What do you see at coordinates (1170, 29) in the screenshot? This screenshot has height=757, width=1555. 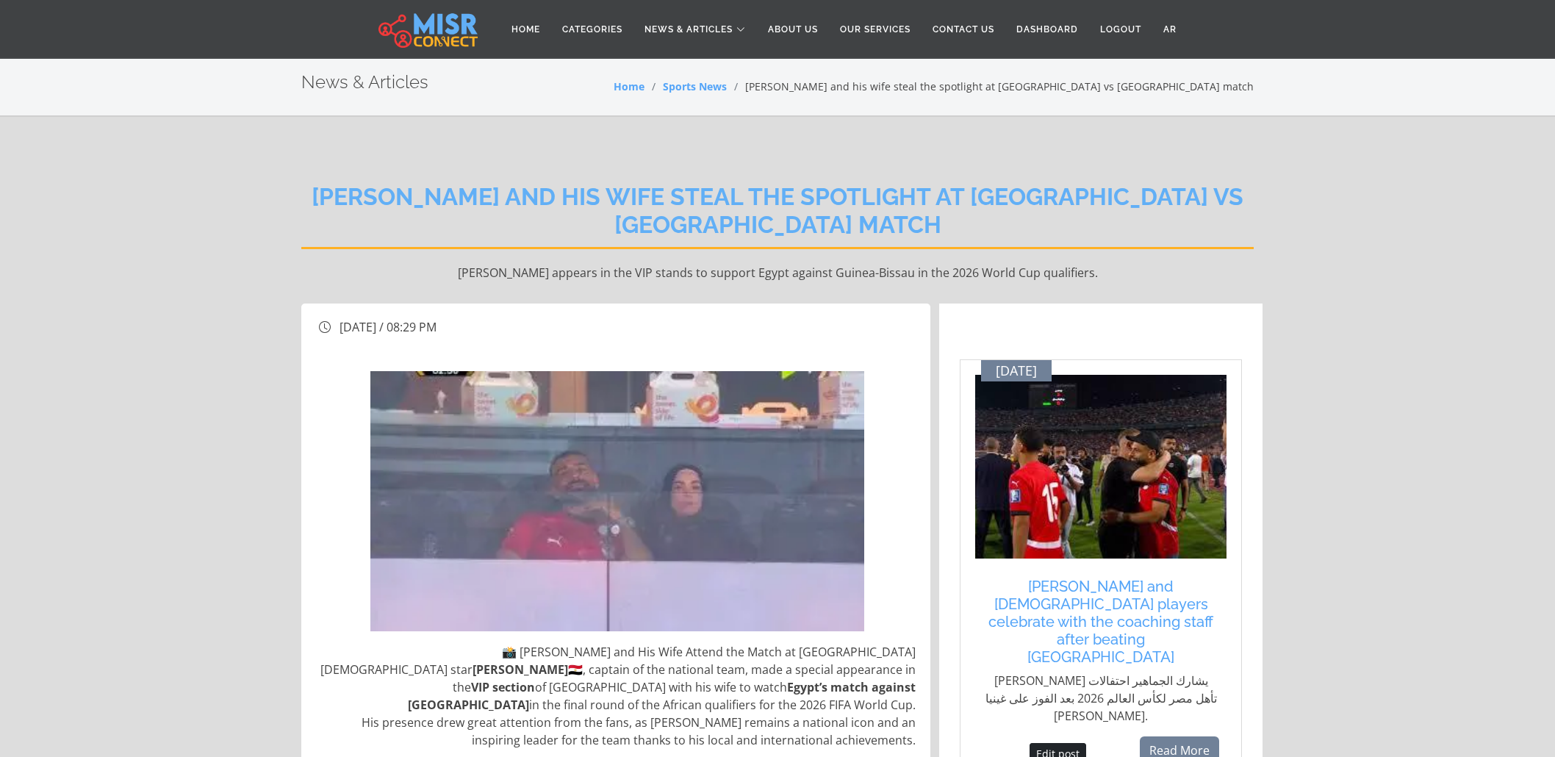 I see `a: AR` at bounding box center [1170, 29].